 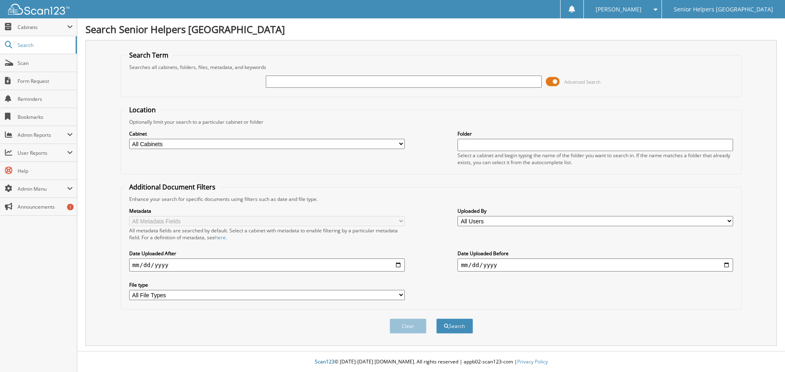 I want to click on div: Select a cabinet and begin typing the name of the folder you want to search in. If the name match..., so click(x=595, y=159).